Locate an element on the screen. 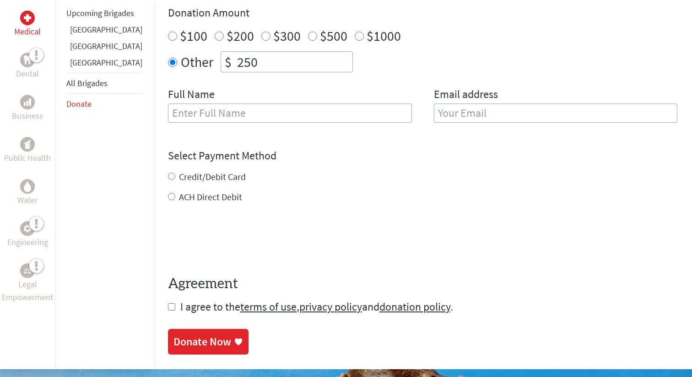 This screenshot has height=377, width=692. a: privacy policy is located at coordinates (331, 306).